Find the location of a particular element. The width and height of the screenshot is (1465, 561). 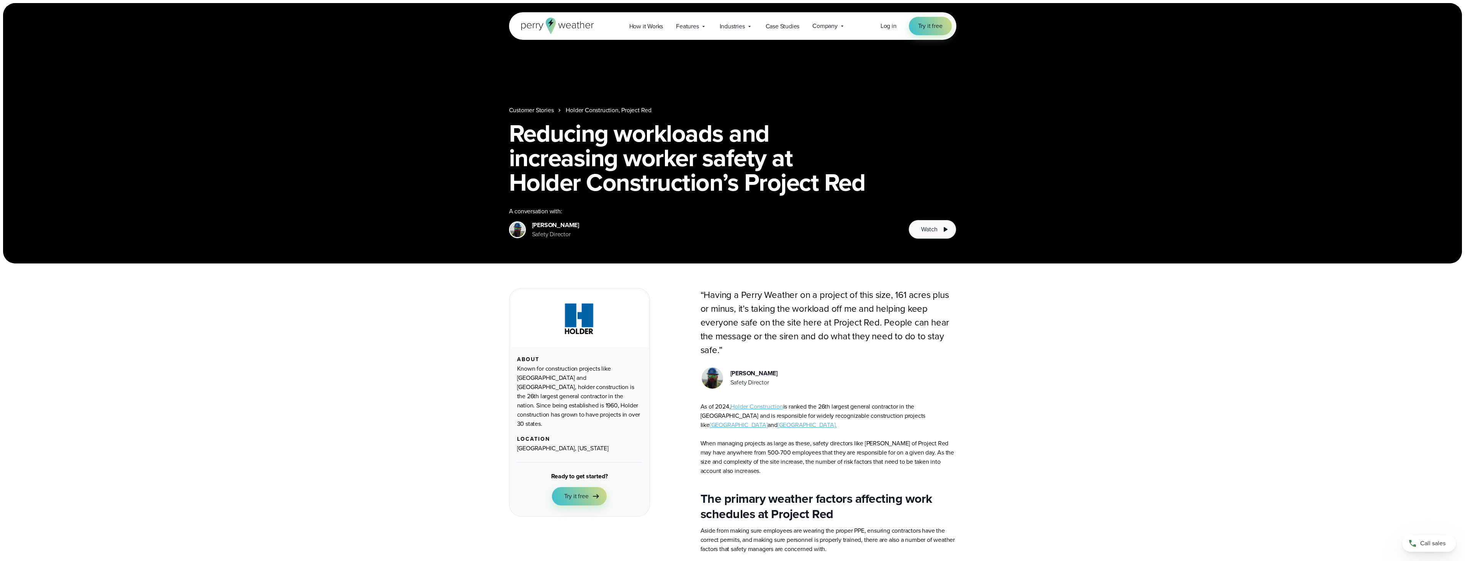

a: Holder Construction, Project Red is located at coordinates (609, 110).